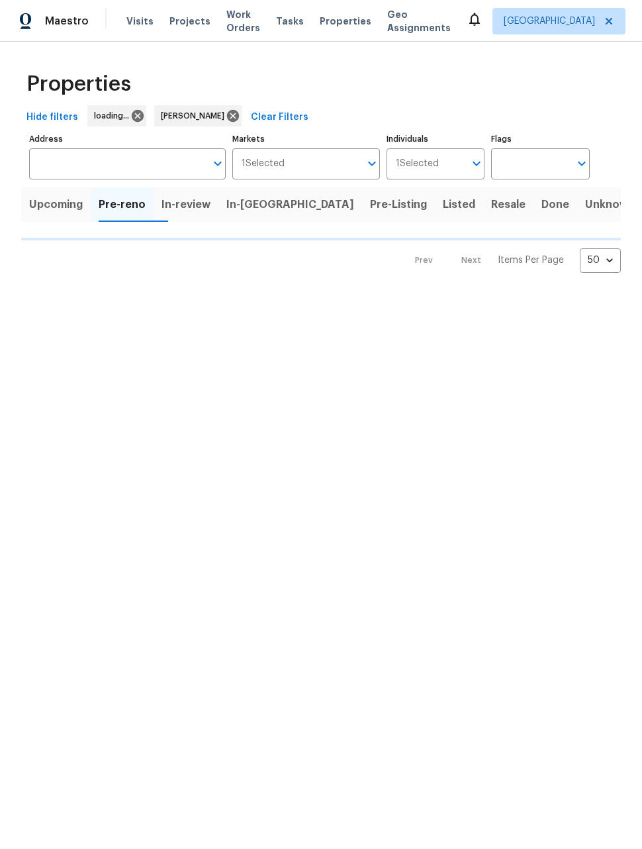 The height and width of the screenshot is (849, 642). What do you see at coordinates (279, 117) in the screenshot?
I see `span: Clear Filters` at bounding box center [279, 117].